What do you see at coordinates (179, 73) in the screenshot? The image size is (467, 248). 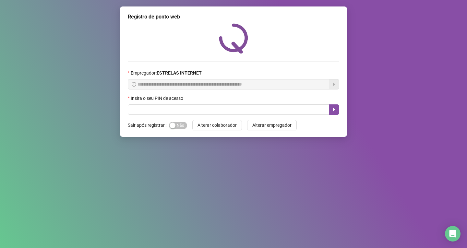 I see `strong: ESTRELAS INTERNET` at bounding box center [179, 73].